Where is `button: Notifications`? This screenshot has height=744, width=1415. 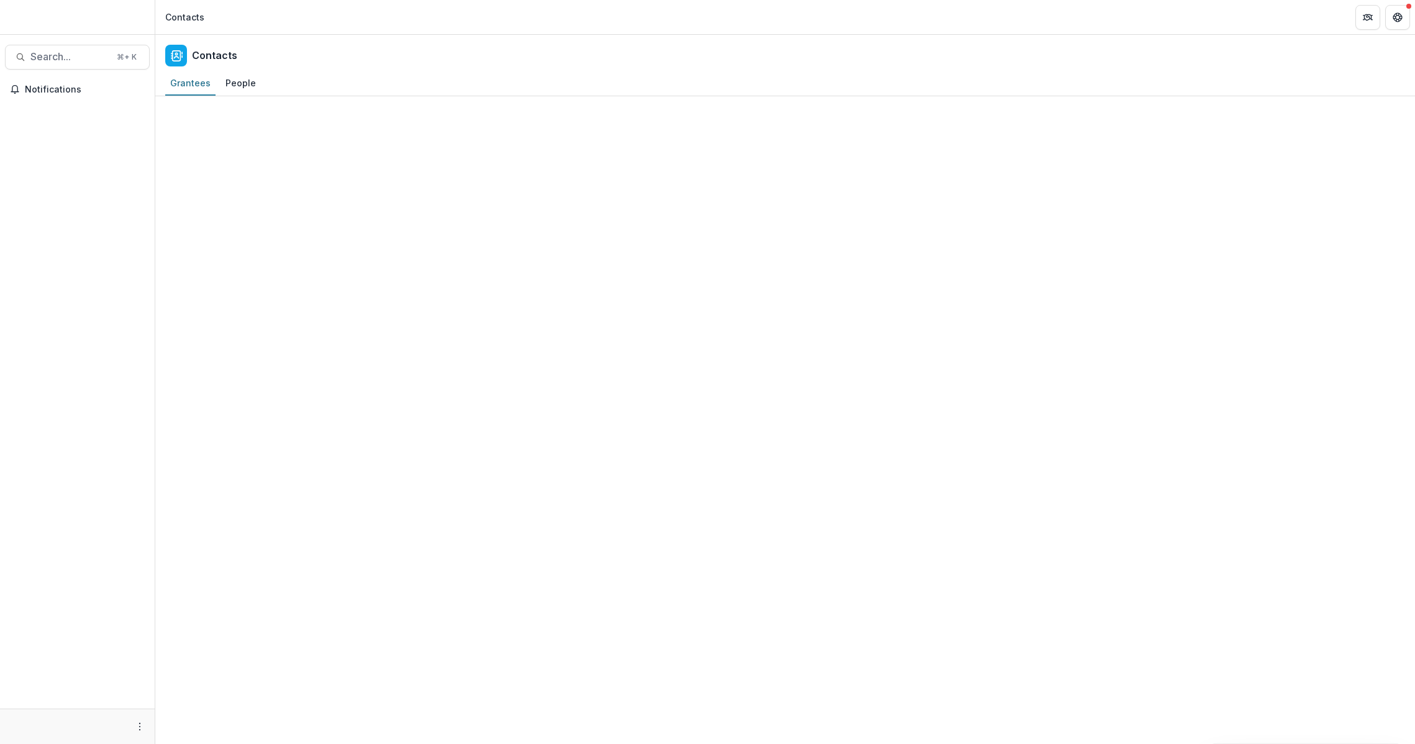 button: Notifications is located at coordinates (77, 89).